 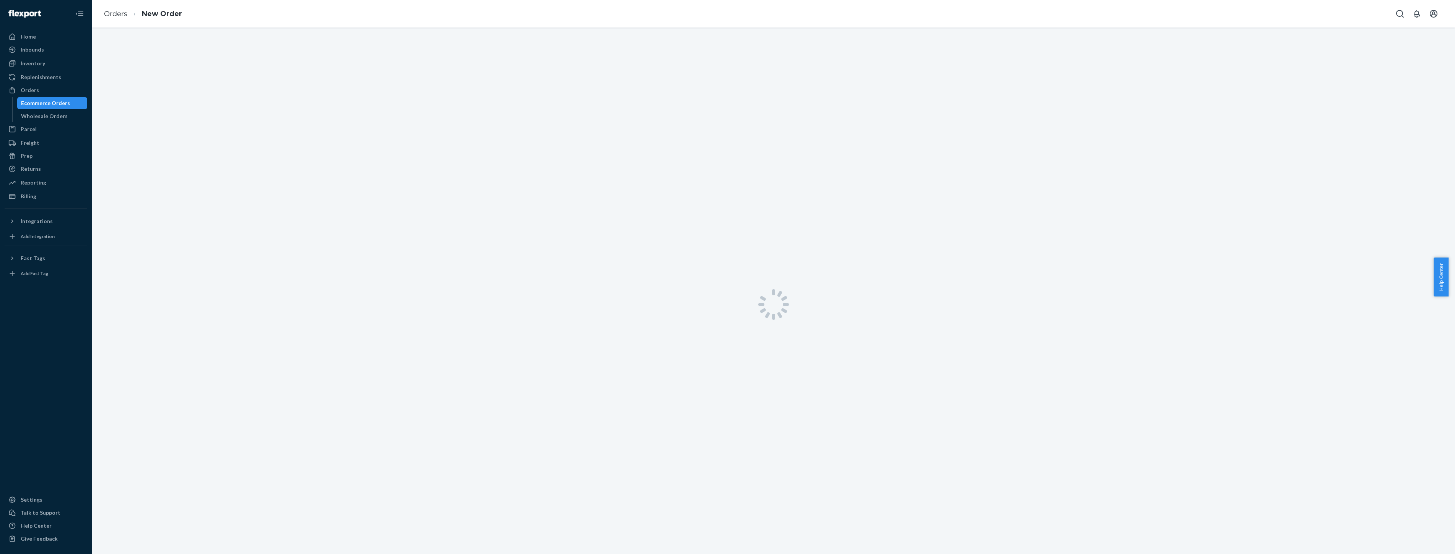 What do you see at coordinates (41, 77) in the screenshot?
I see `div: Replenishments` at bounding box center [41, 77].